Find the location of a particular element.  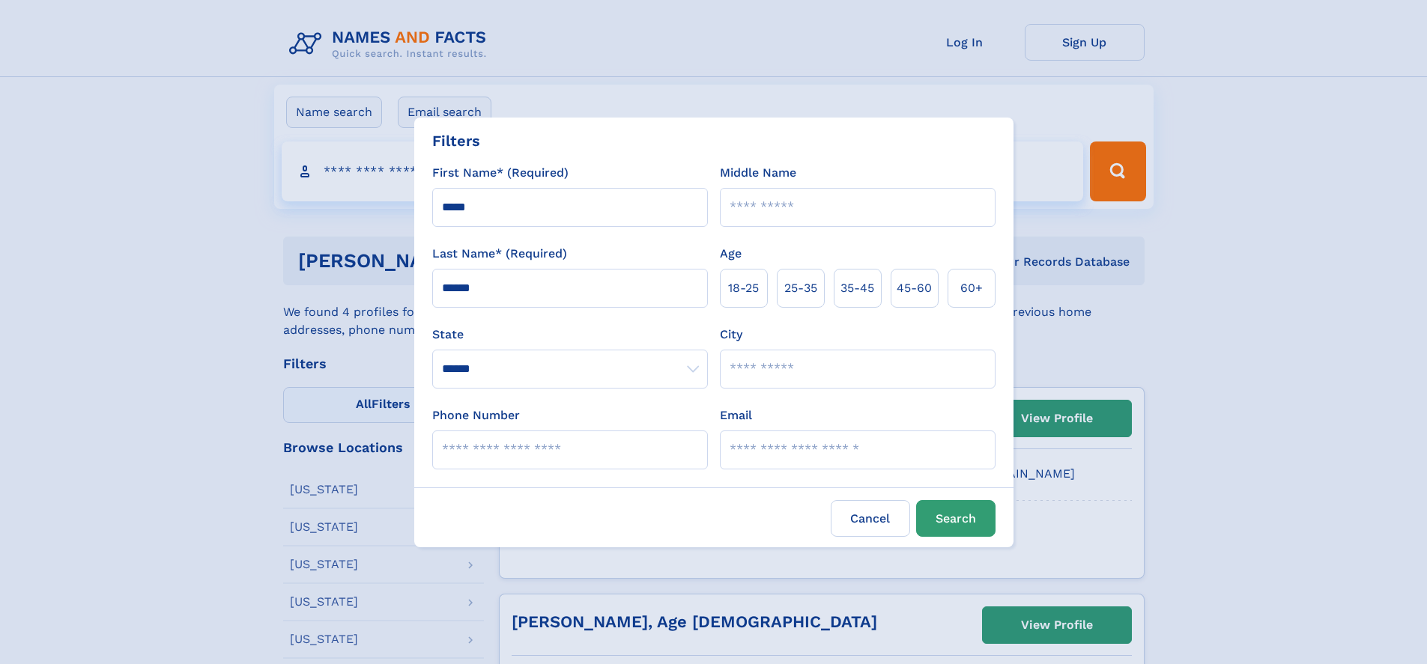

div: Filters is located at coordinates (456, 141).